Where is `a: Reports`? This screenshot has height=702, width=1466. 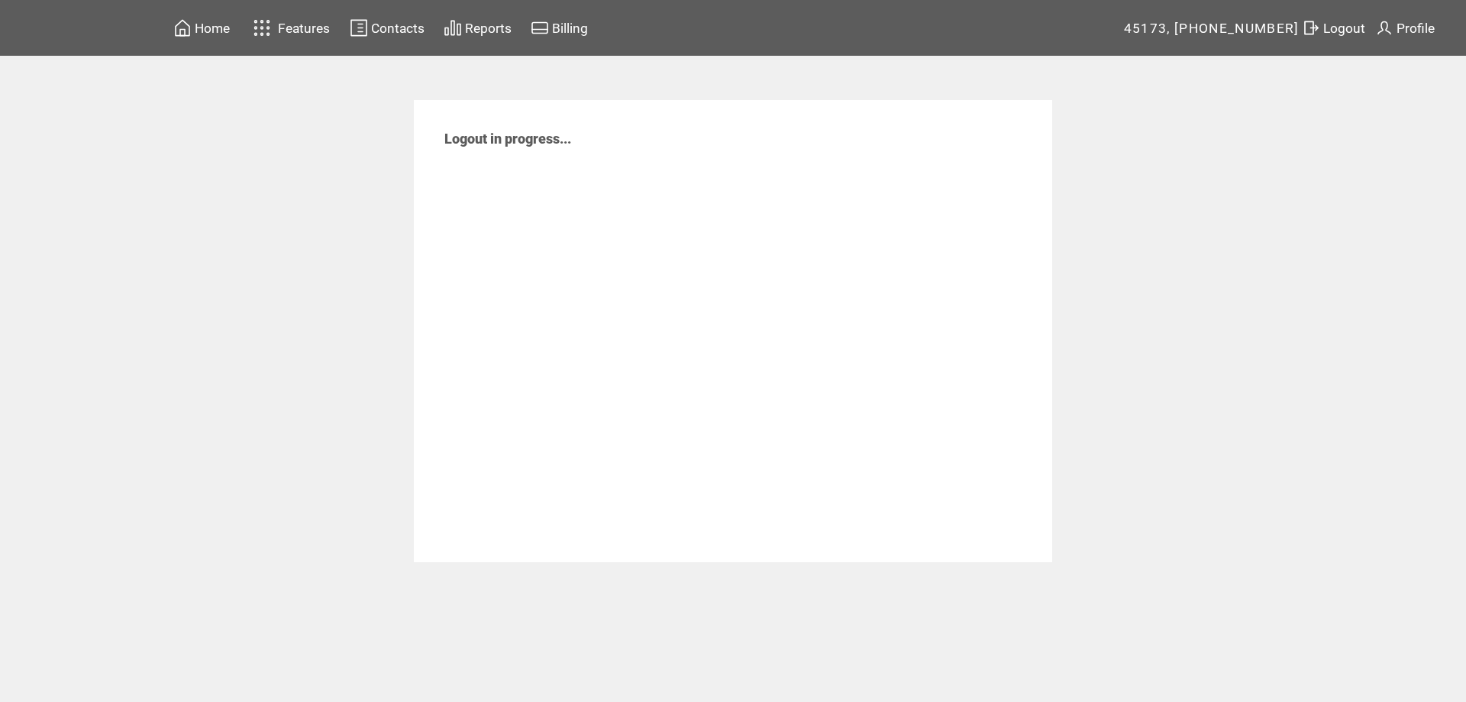
a: Reports is located at coordinates (477, 27).